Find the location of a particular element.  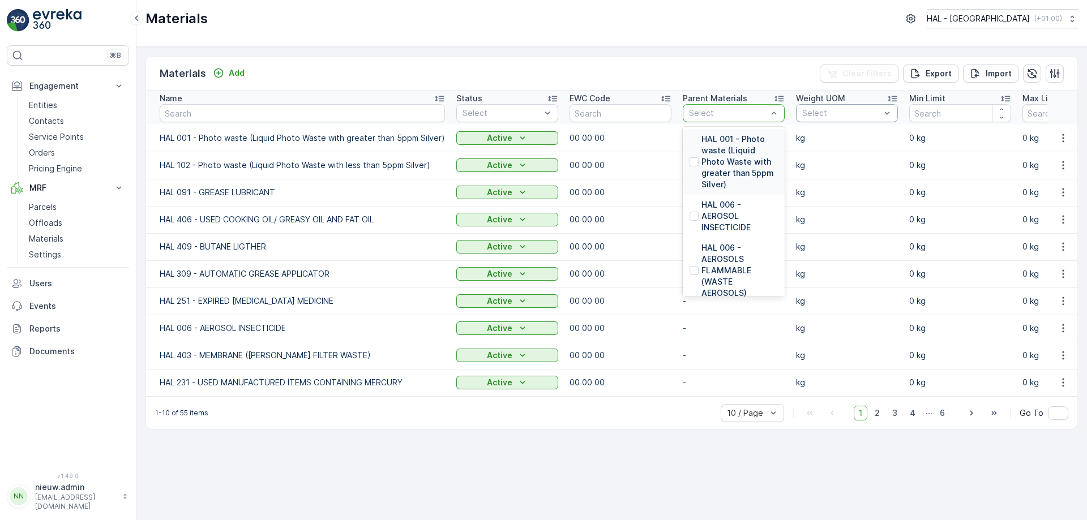

a: Entities is located at coordinates (76, 105).